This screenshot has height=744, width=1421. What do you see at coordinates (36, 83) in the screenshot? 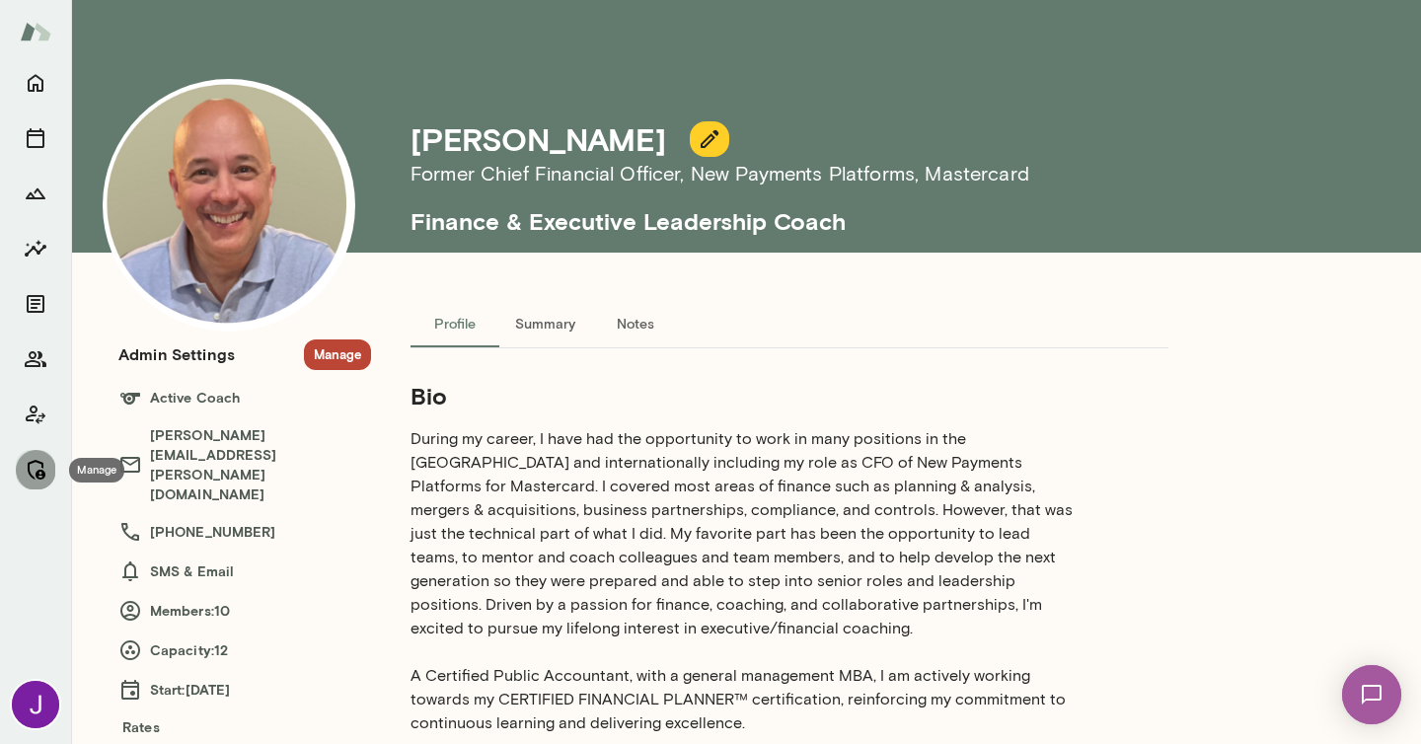
I see `button: Home` at bounding box center [36, 83].